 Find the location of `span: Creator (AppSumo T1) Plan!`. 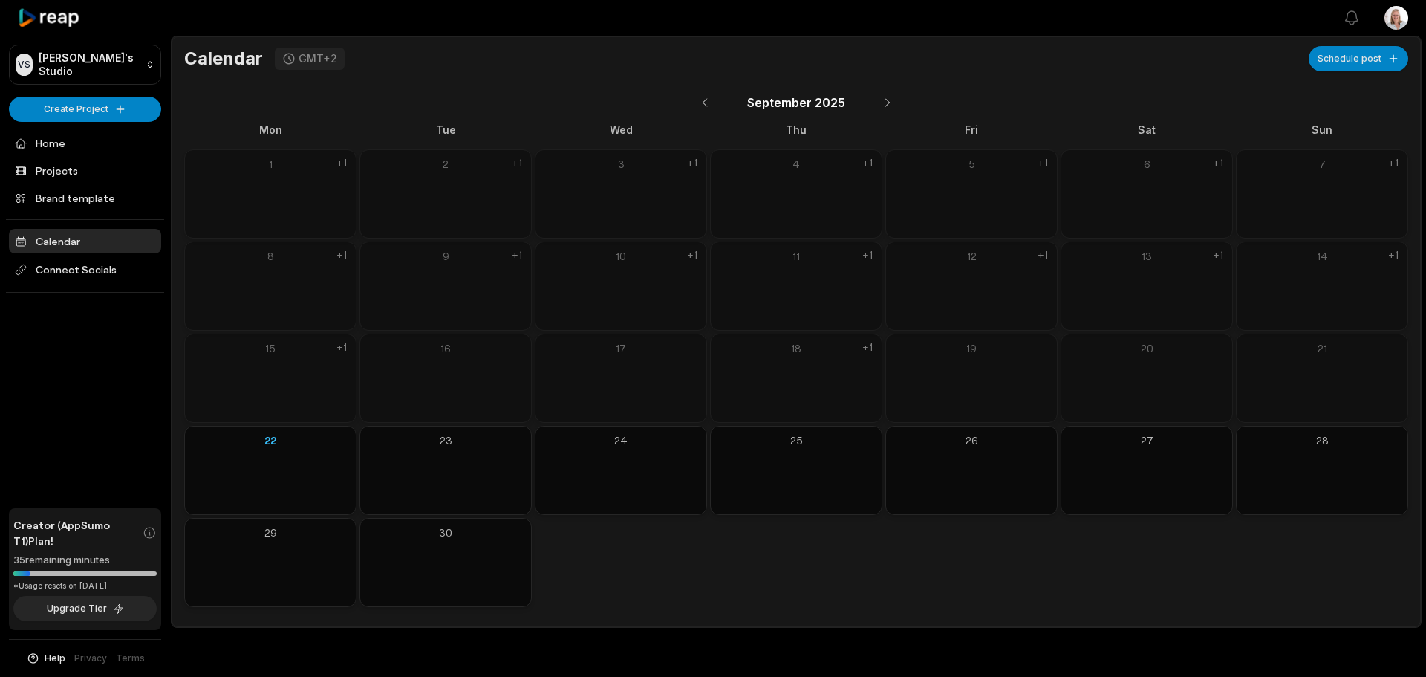

span: Creator (AppSumo T1) Plan! is located at coordinates (78, 532).